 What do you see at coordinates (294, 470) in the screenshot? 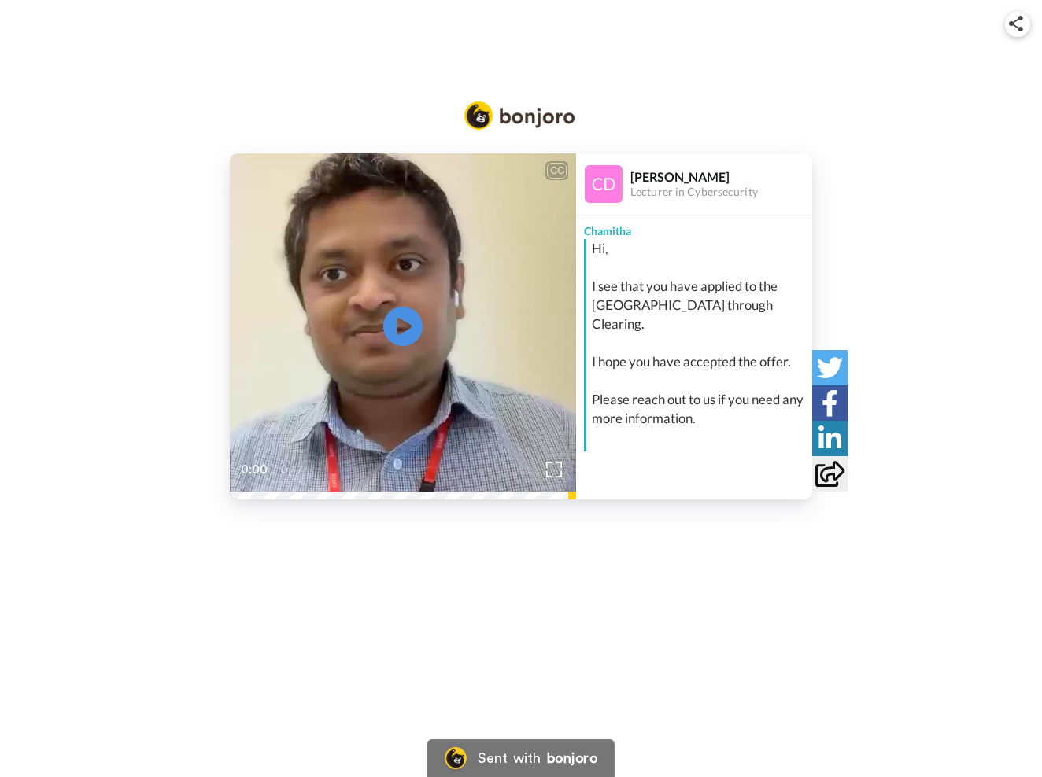
I see `span: 0:17` at bounding box center [294, 470].